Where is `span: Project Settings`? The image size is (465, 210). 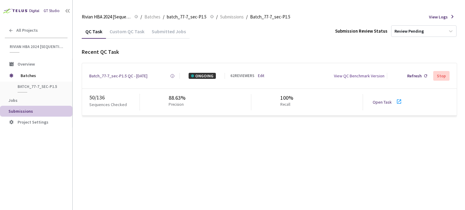 span: Project Settings is located at coordinates (33, 122).